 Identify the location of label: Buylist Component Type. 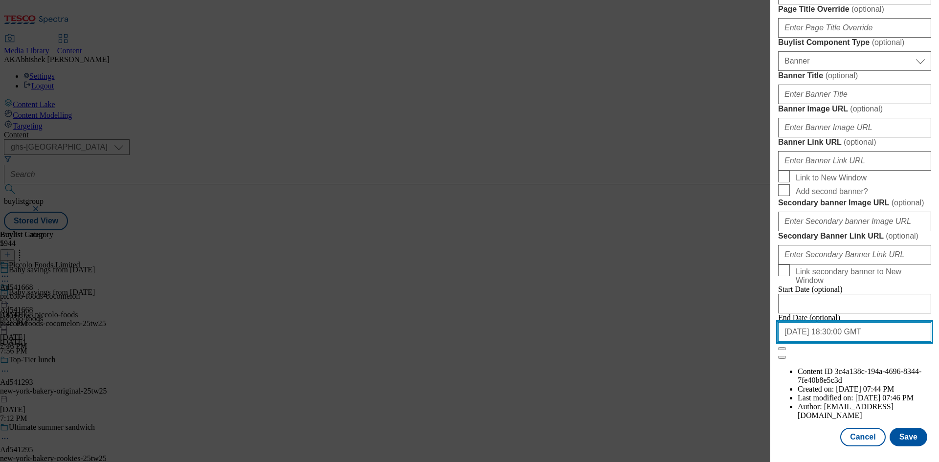
(855, 43).